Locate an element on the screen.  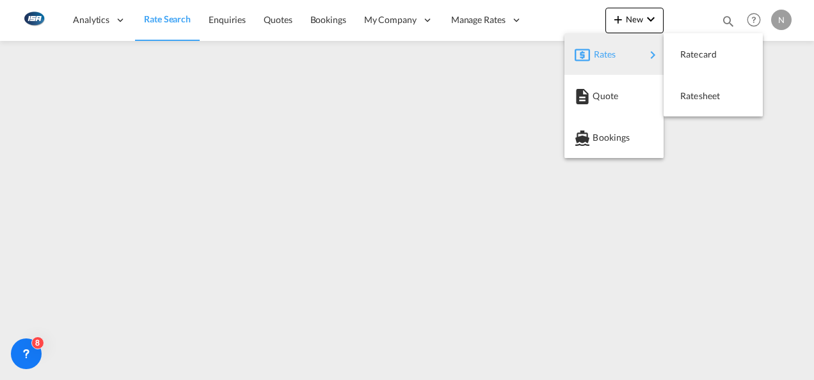
div: Quote is located at coordinates (614, 96).